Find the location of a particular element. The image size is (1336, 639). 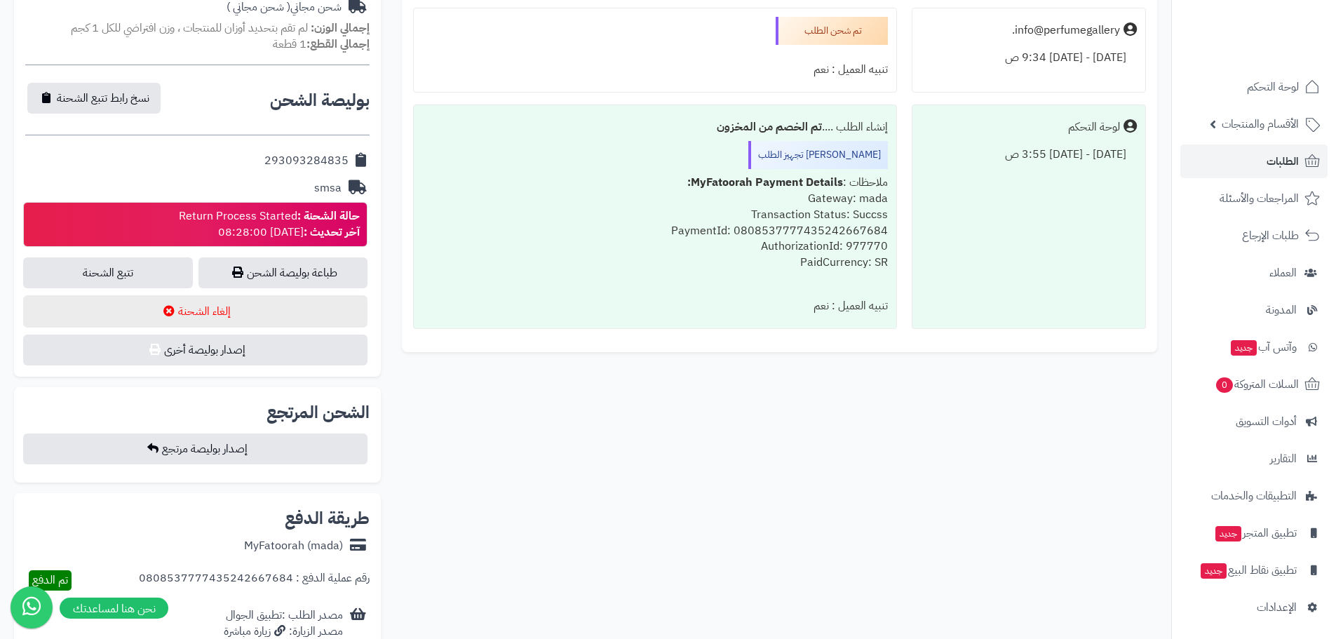

span: العملاء is located at coordinates (1282, 273).